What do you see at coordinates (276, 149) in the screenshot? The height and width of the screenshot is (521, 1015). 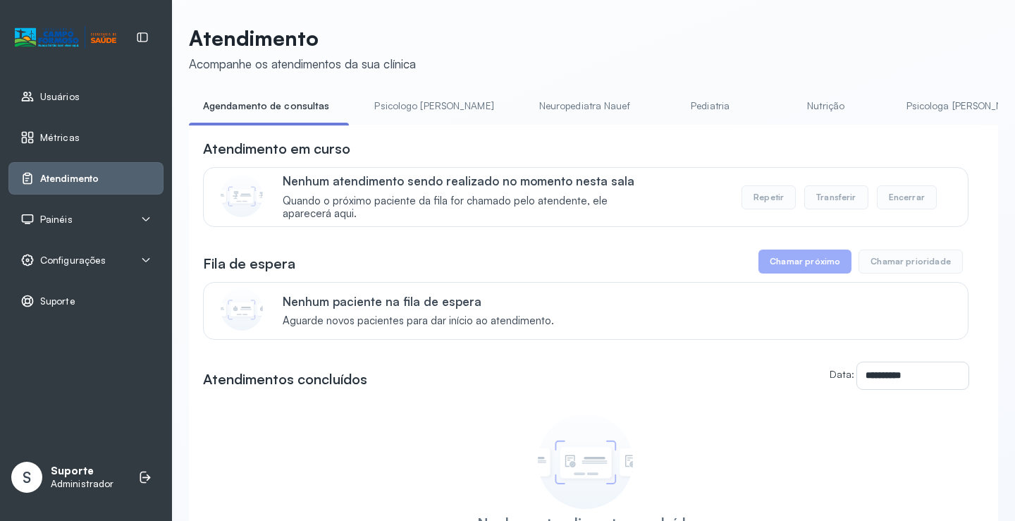 I see `h3: Atendimento em curso` at bounding box center [276, 149].